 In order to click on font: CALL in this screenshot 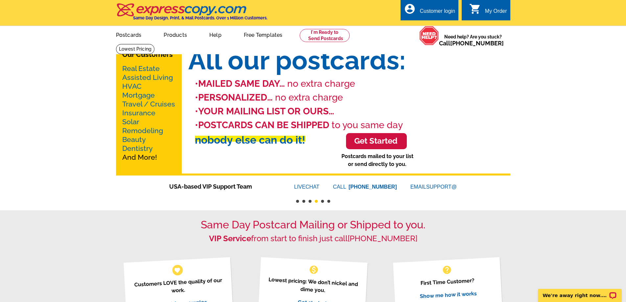, I will do `click(340, 187)`.